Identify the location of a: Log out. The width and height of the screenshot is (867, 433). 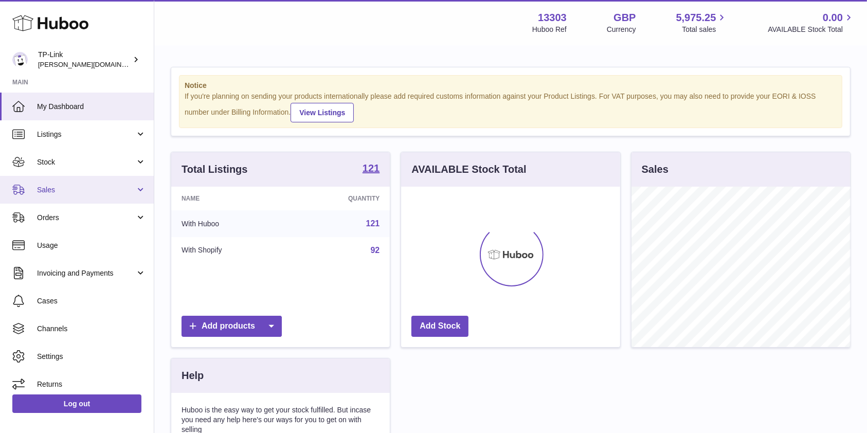
(77, 404).